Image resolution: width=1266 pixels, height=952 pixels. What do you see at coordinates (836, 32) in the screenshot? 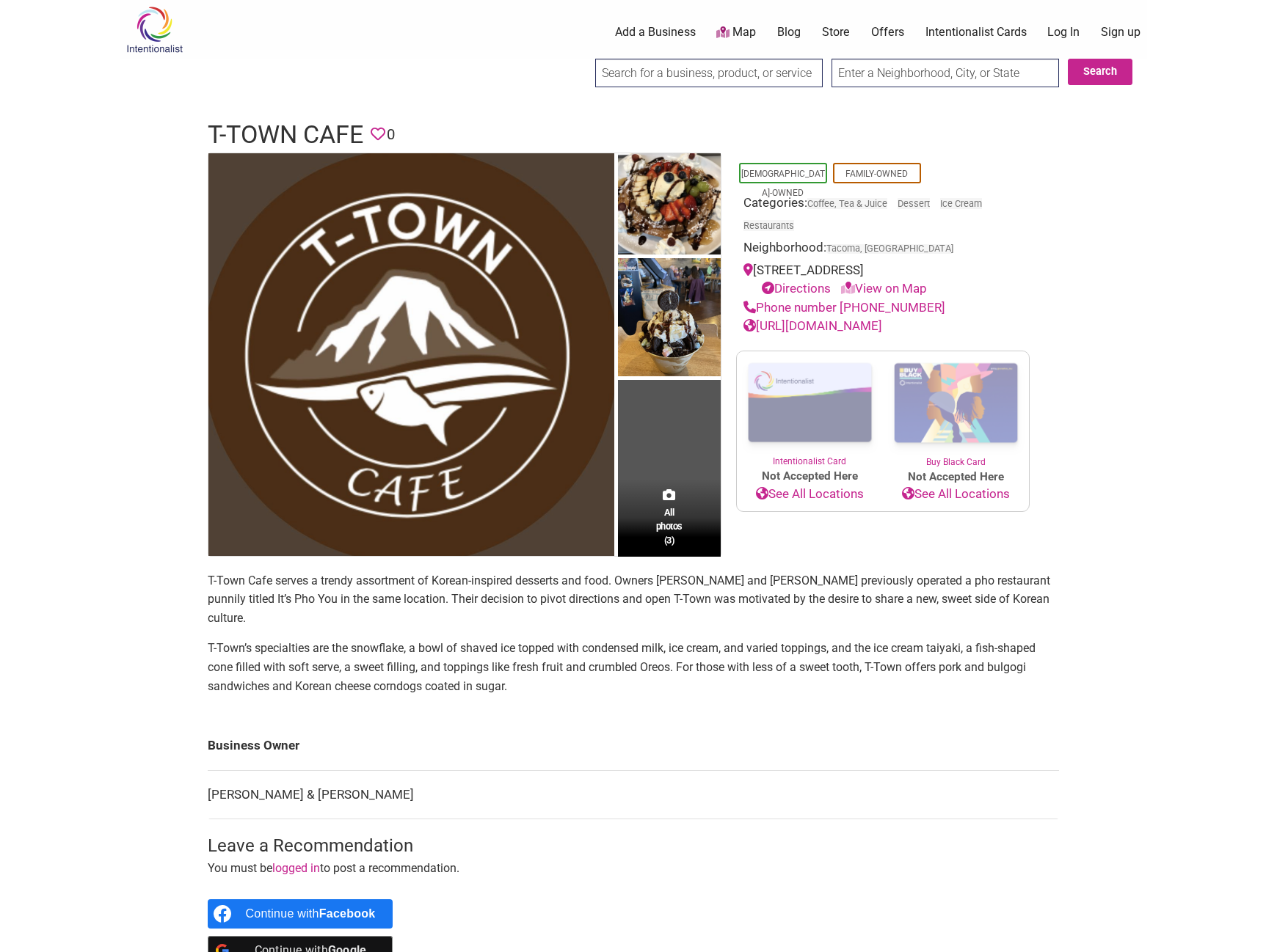
I see `a: Store` at bounding box center [836, 32].